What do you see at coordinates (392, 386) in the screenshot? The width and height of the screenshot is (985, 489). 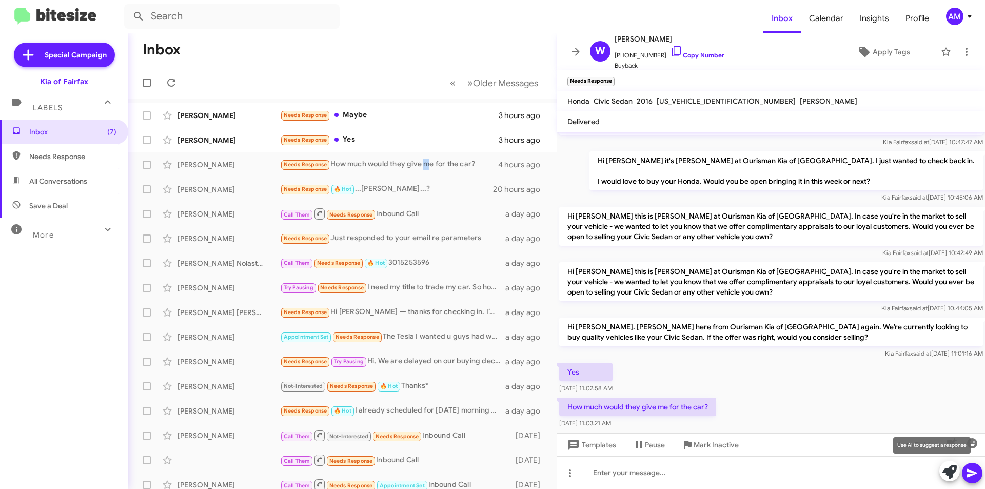 I see `div: Thanks*` at bounding box center [392, 386].